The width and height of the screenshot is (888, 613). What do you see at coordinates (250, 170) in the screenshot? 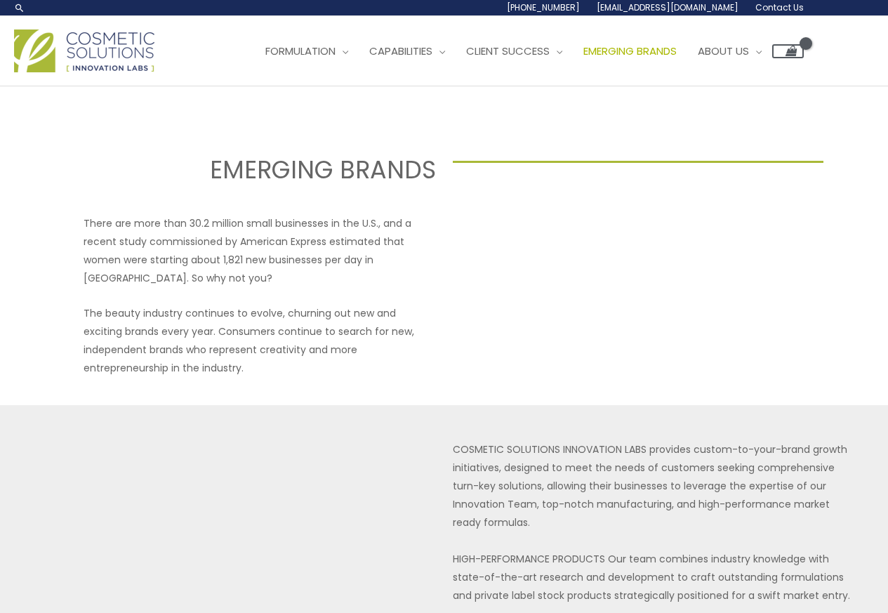
I see `h2: EMERGING BRANDS` at bounding box center [250, 170].